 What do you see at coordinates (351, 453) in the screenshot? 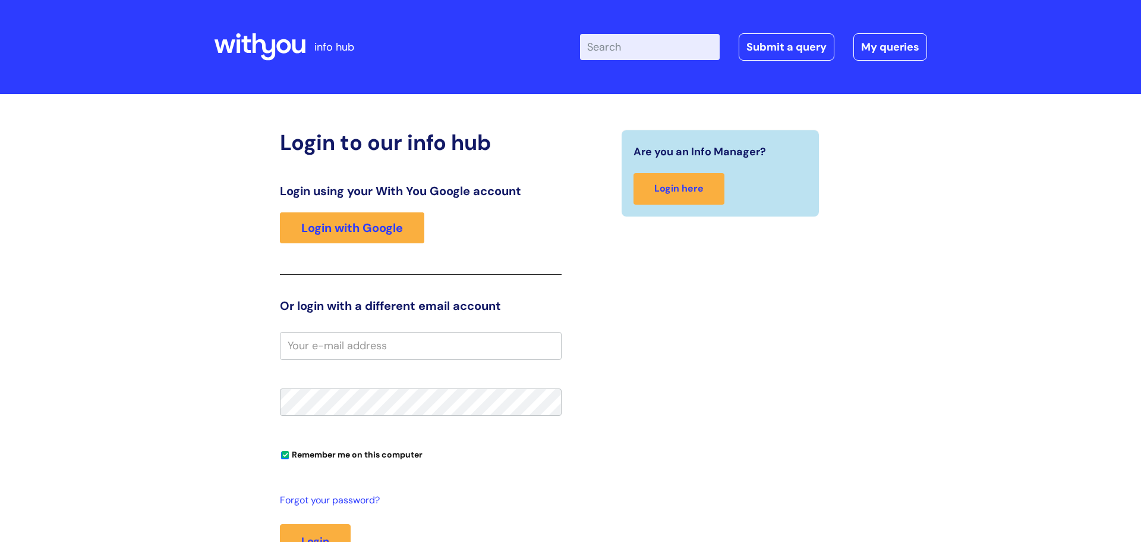
I see `label: Remember me on this computer` at bounding box center [351, 453].